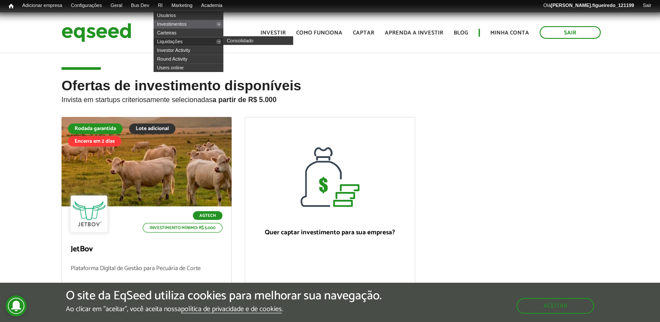 Image resolution: width=660 pixels, height=322 pixels. Describe the element at coordinates (461, 33) in the screenshot. I see `a: Blog` at that location.